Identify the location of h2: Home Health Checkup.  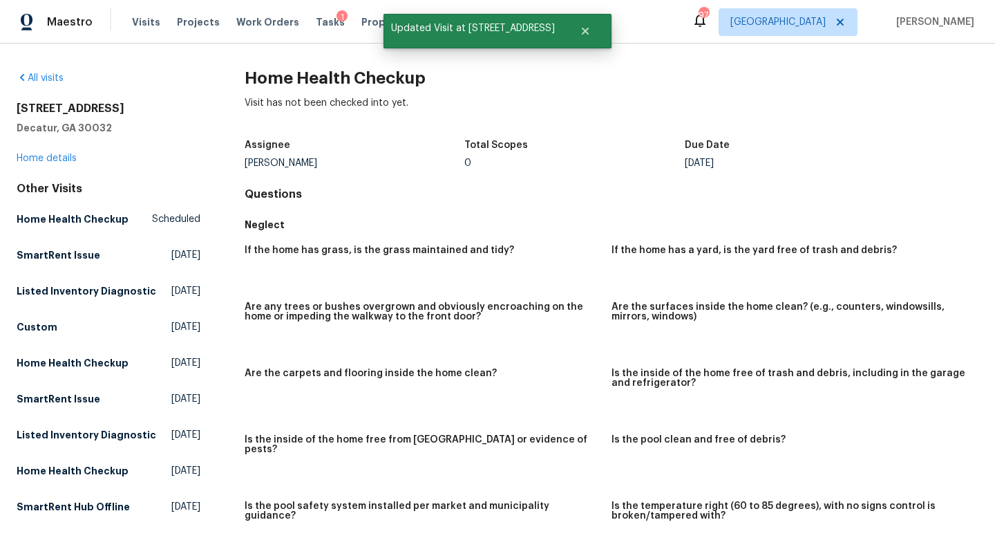
(612, 78).